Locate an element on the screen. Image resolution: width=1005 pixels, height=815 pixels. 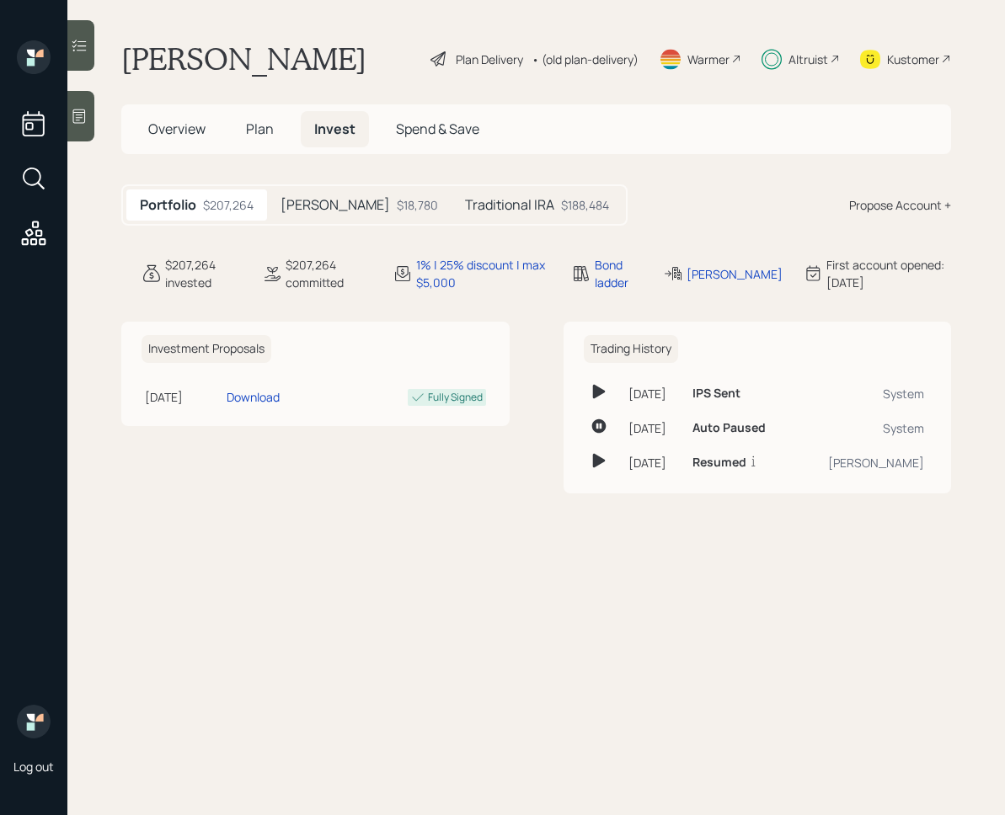
div: $207,264 invested is located at coordinates (203, 274).